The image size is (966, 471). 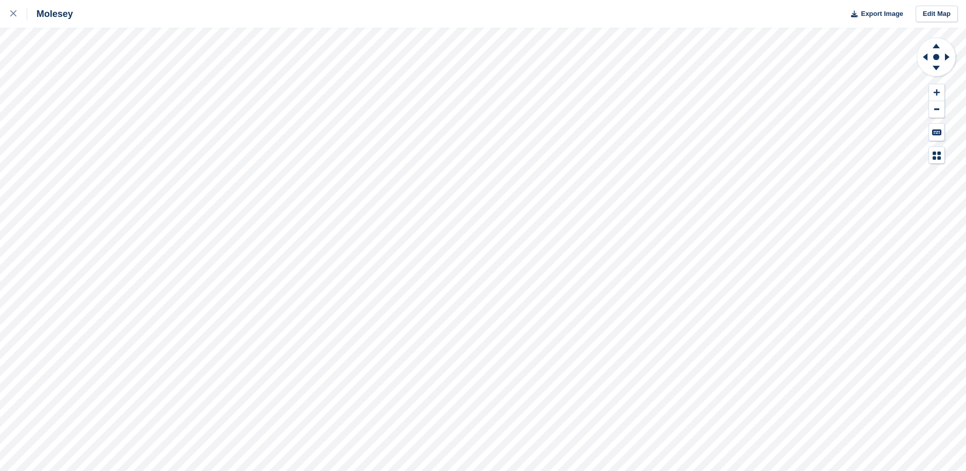 I want to click on button: Keyboard Shortcuts, so click(x=936, y=132).